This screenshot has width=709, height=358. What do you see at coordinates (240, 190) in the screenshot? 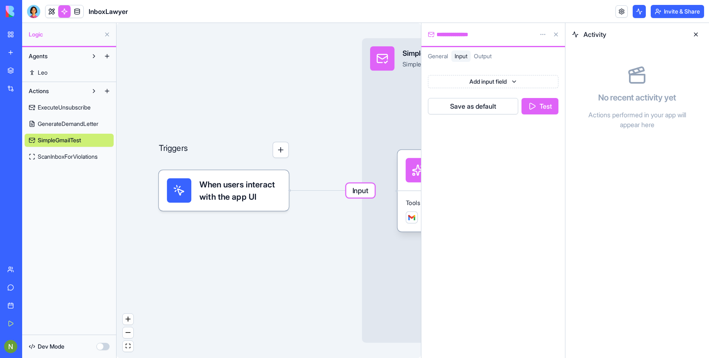
I see `span: When users interact with the app UI` at bounding box center [240, 190].